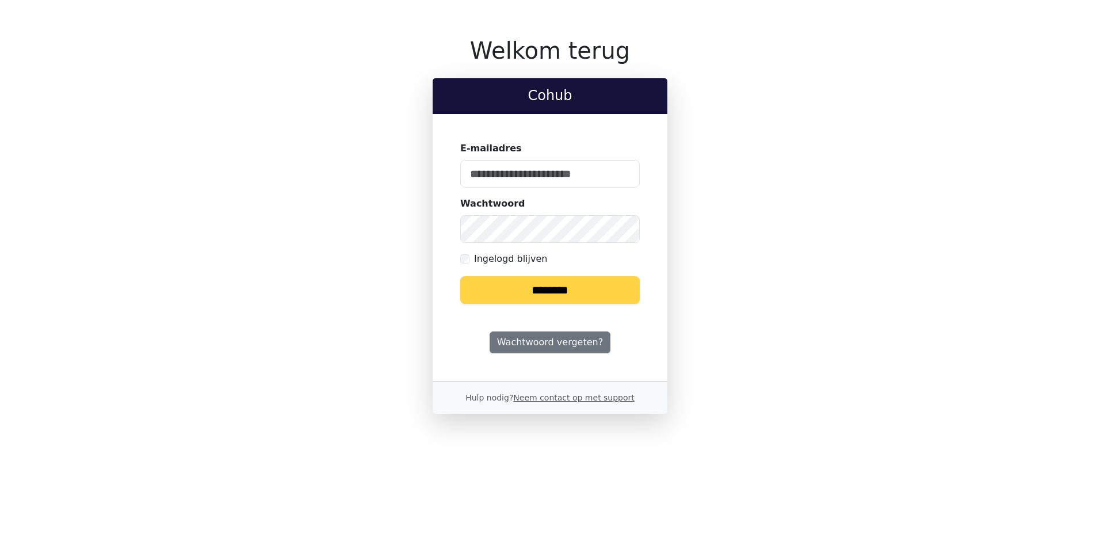 Image resolution: width=1100 pixels, height=549 pixels. I want to click on small: Hulp nodig?, so click(550, 398).